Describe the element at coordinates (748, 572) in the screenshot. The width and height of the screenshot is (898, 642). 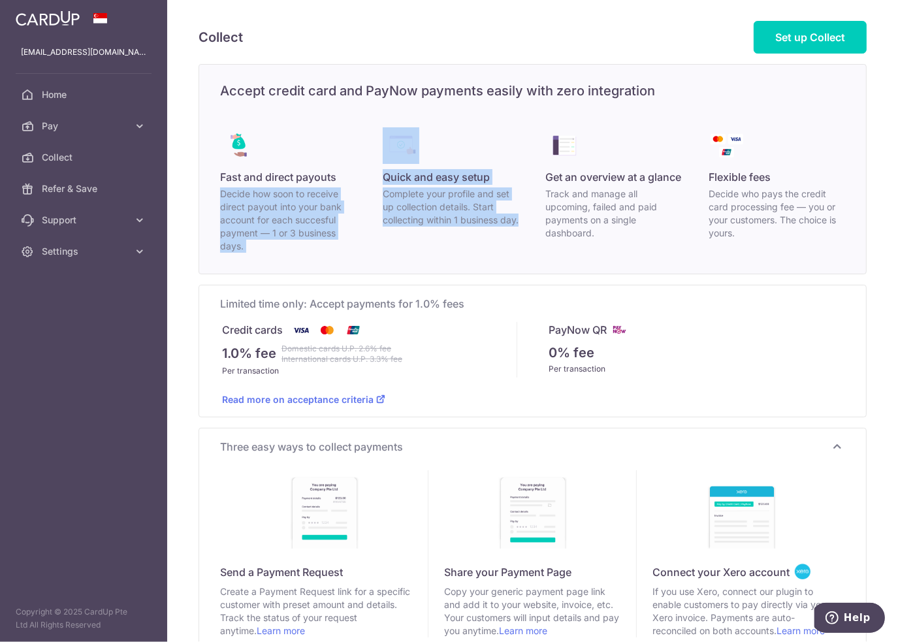
I see `div: Connect your Xero account` at that location.